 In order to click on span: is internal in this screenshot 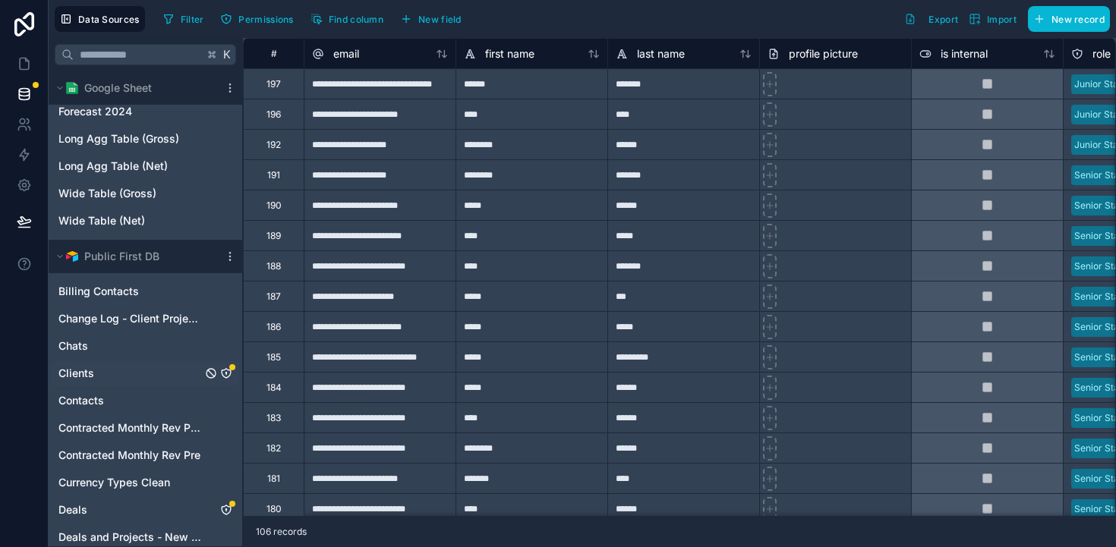, I will do `click(964, 54)`.